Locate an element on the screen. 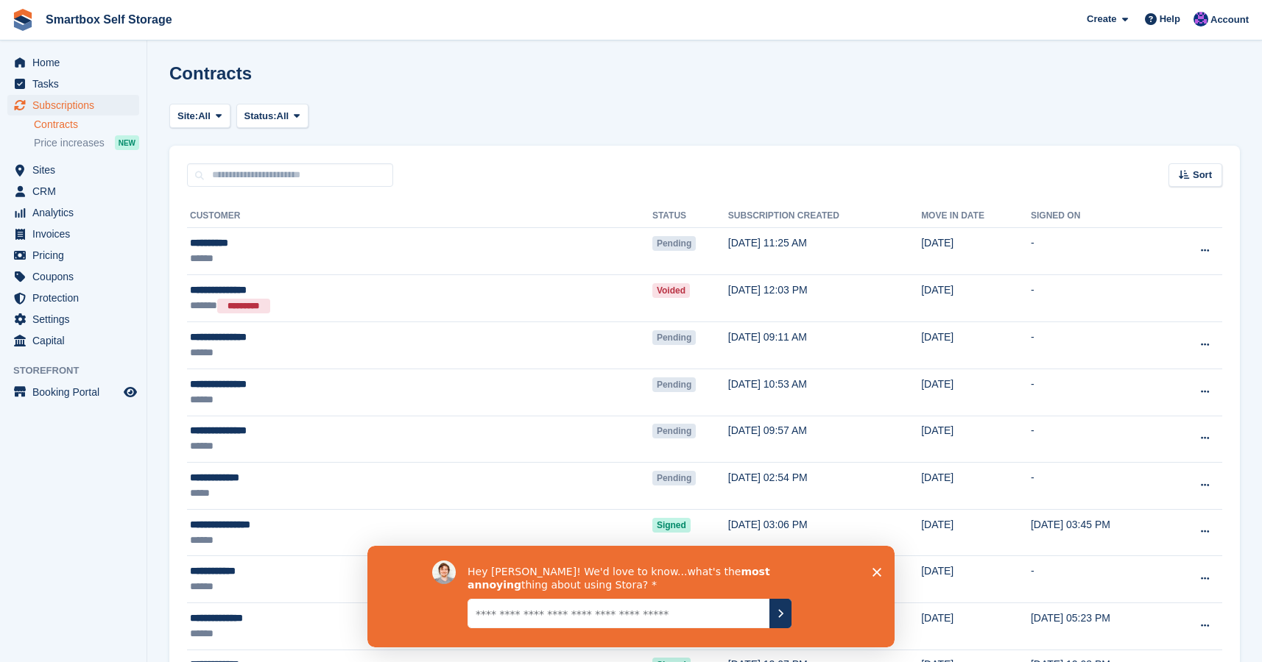 The width and height of the screenshot is (1262, 662). span: Site: is located at coordinates (188, 116).